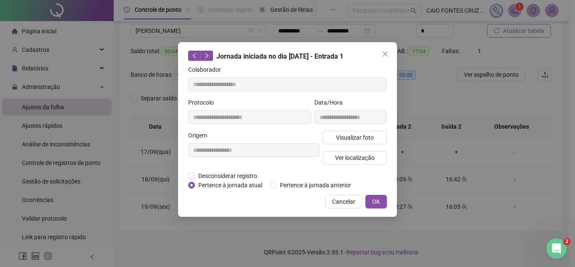 This screenshot has height=267, width=575. What do you see at coordinates (230, 185) in the screenshot?
I see `span: Pertence à jornada atual` at bounding box center [230, 185].